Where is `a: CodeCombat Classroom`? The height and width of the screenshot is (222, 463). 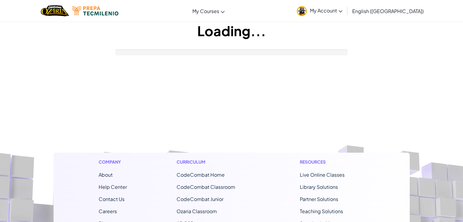
a: CodeCombat Classroom is located at coordinates (206, 187).